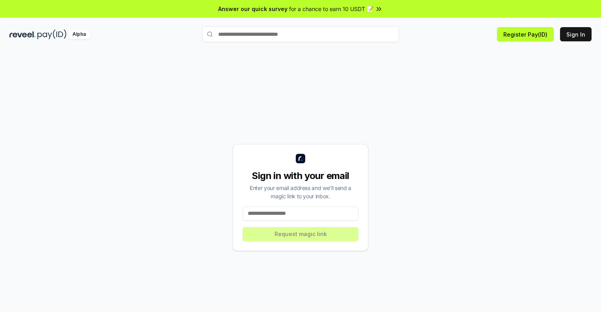  I want to click on button: Register Pay(ID), so click(526, 34).